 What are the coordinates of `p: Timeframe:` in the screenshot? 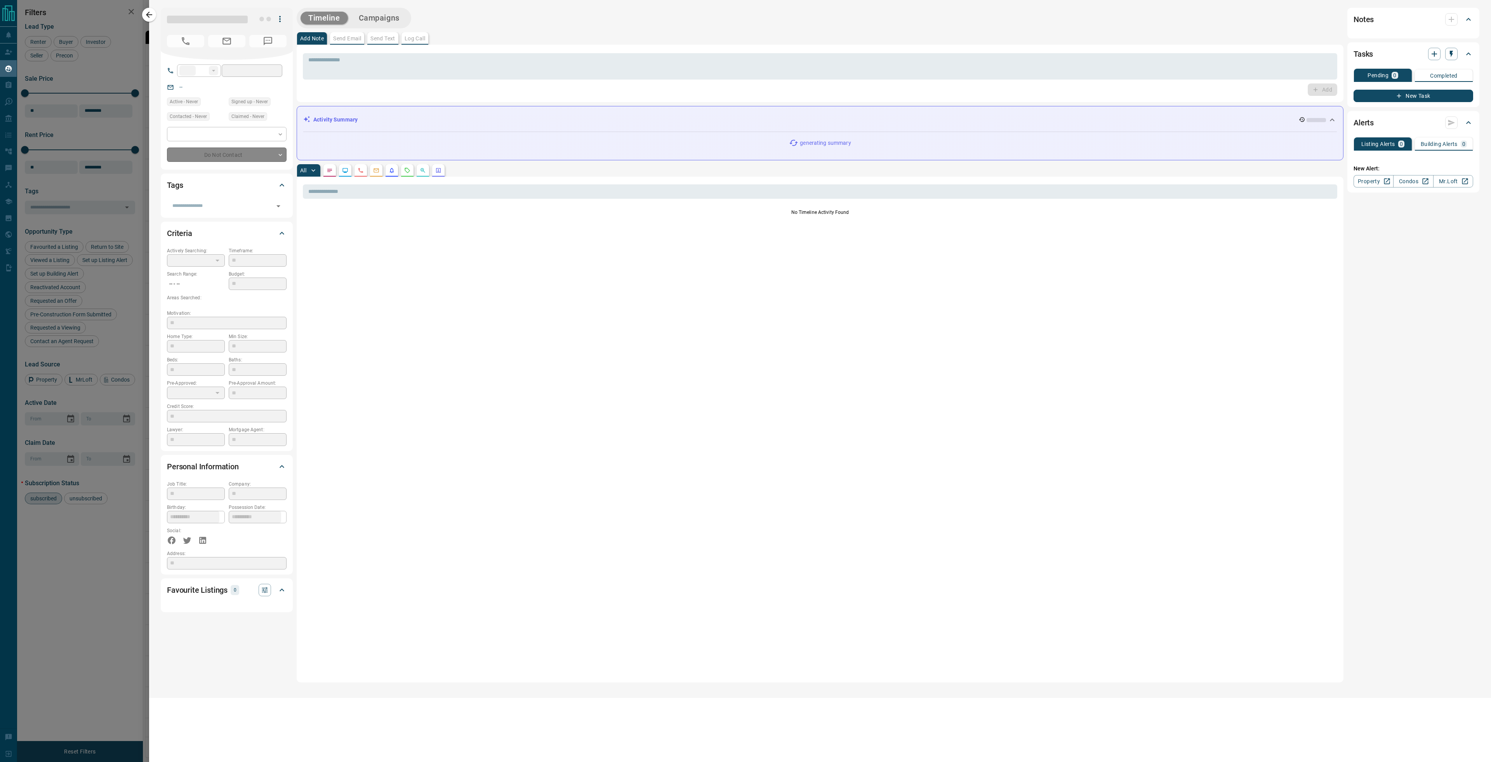 It's located at (258, 251).